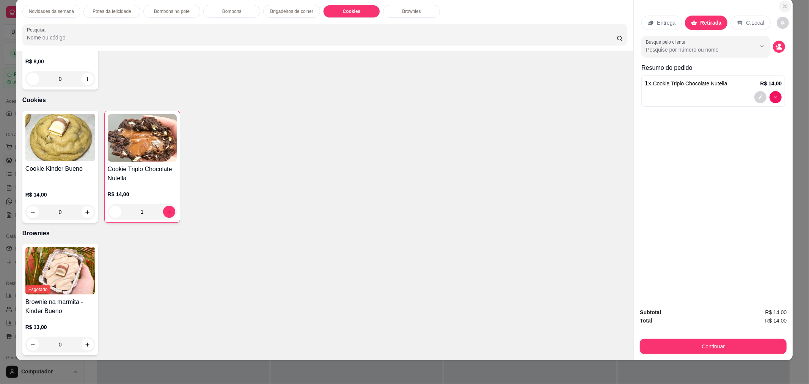 The image size is (809, 384). Describe the element at coordinates (322, 38) in the screenshot. I see `input: Pesquisa` at that location.